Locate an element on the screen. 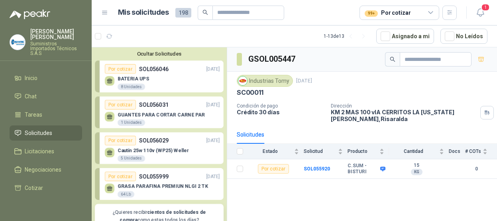 Image resolution: width=497 pixels, height=221 pixels. button: Ocultar Solicitudes is located at coordinates (159, 53).